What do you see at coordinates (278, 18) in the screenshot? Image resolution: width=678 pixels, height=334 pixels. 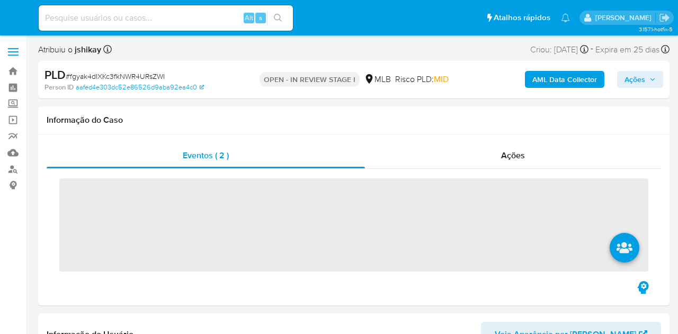 I see `button: search-icon` at bounding box center [278, 18].